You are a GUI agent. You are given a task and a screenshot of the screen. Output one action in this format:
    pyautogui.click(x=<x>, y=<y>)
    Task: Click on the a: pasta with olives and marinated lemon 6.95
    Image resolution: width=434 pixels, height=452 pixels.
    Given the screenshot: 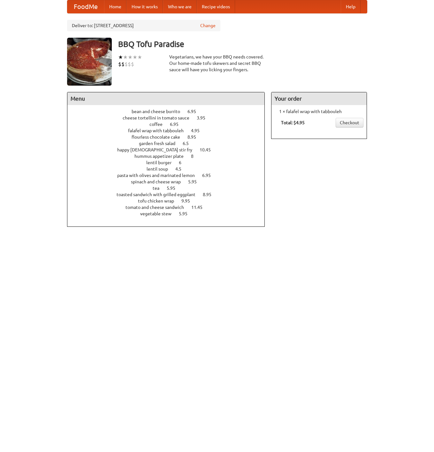 What is the action you would take?
    pyautogui.click(x=170, y=175)
    